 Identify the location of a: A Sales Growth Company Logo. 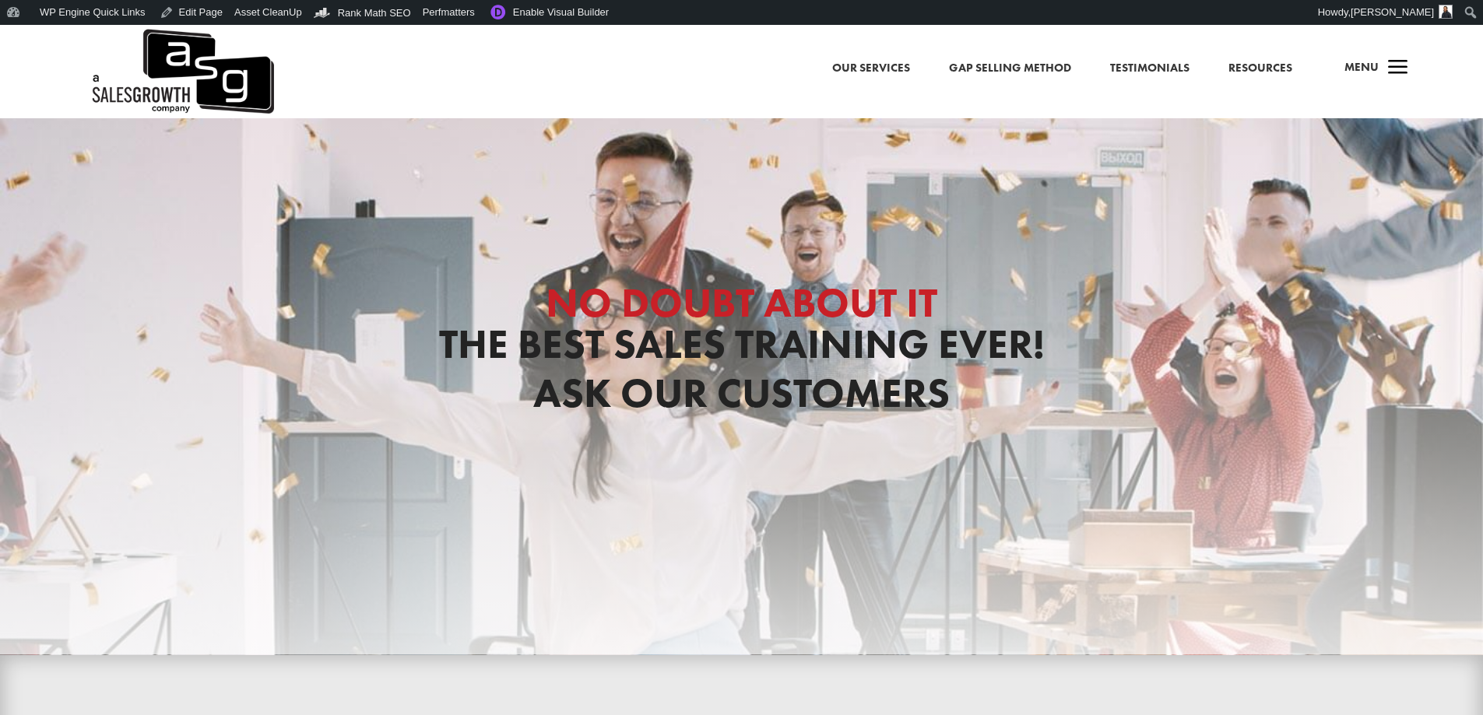
(181, 72).